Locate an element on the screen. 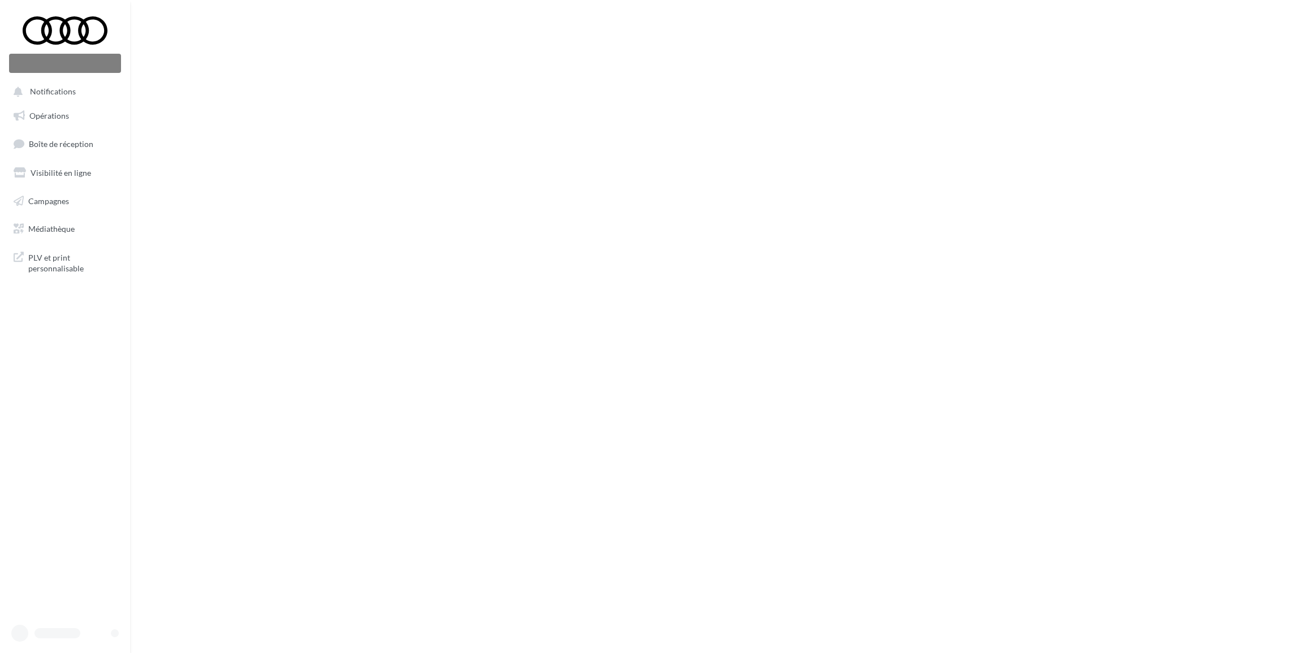 This screenshot has width=1316, height=653. div: Nouvelle campagne is located at coordinates (65, 63).